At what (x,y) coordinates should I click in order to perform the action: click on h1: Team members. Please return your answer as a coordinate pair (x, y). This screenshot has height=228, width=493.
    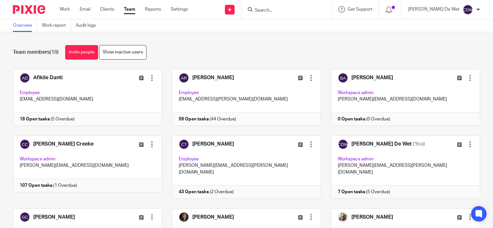
    Looking at the image, I should click on (36, 52).